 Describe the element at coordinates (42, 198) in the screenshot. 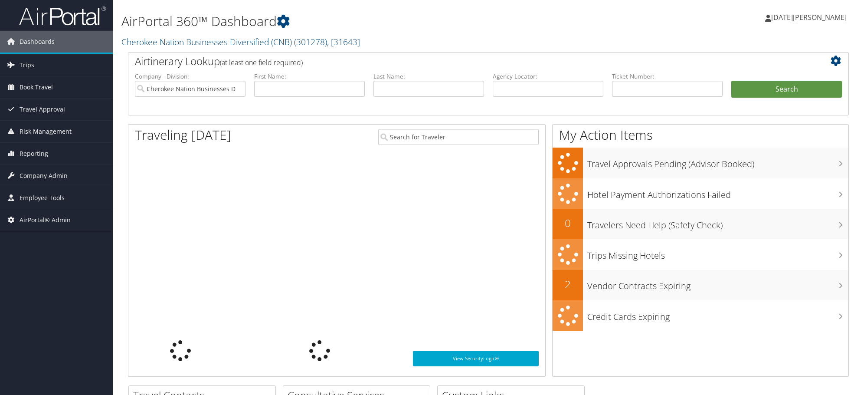

I see `span: Employee Tools` at that location.